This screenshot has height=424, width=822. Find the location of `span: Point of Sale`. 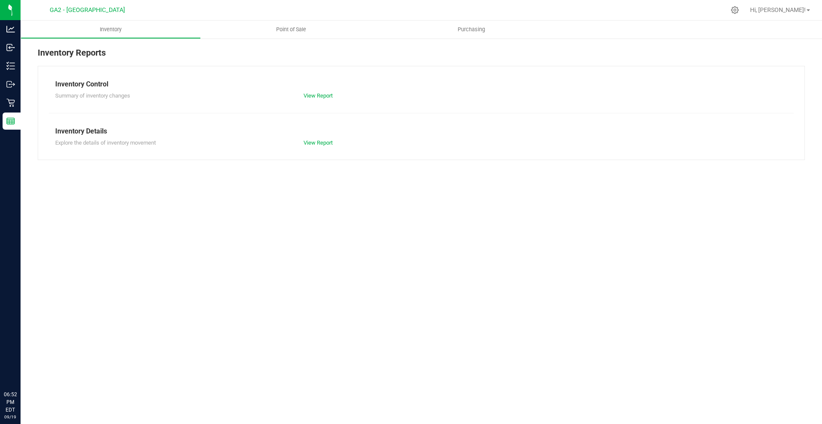

span: Point of Sale is located at coordinates (291, 30).